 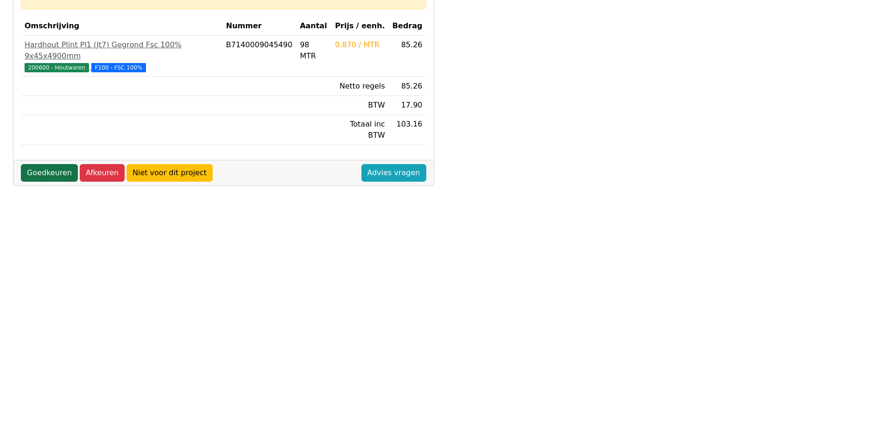 What do you see at coordinates (121, 51) in the screenshot?
I see `div: Hardhout Plint Pl1 (Jt7) Gegrond Fsc 100% 9x45x4900mm` at bounding box center [121, 51].